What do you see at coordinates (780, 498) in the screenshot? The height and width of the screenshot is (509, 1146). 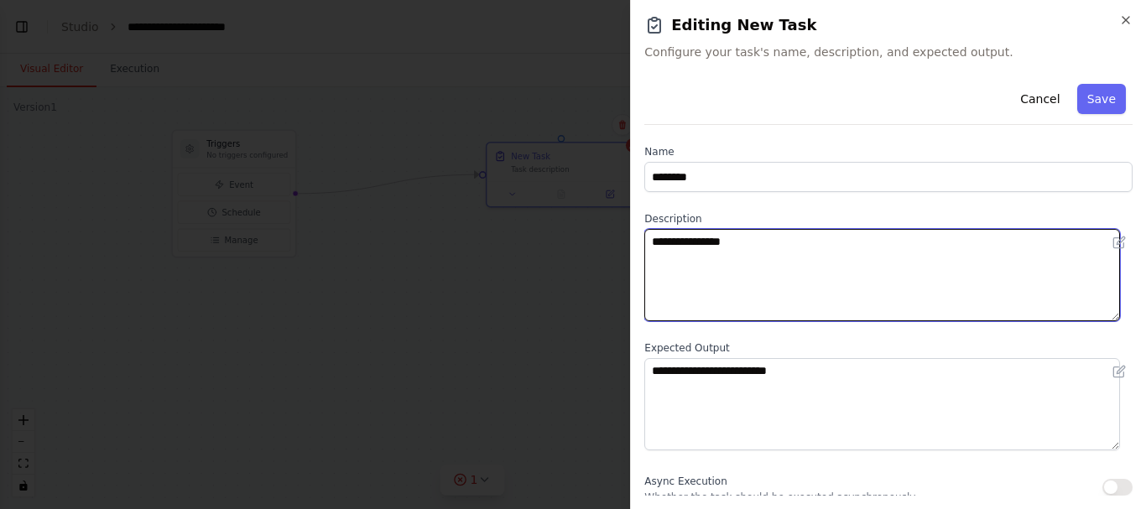 I see `p: Whether the task should be executed asynchronously.` at bounding box center [780, 498].